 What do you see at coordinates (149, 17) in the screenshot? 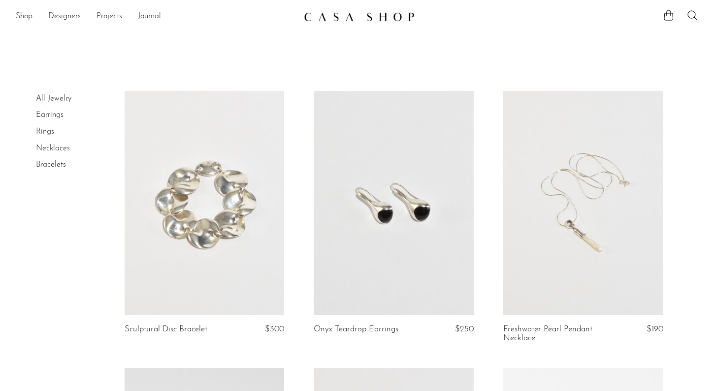
I see `a: Journal` at bounding box center [149, 17].